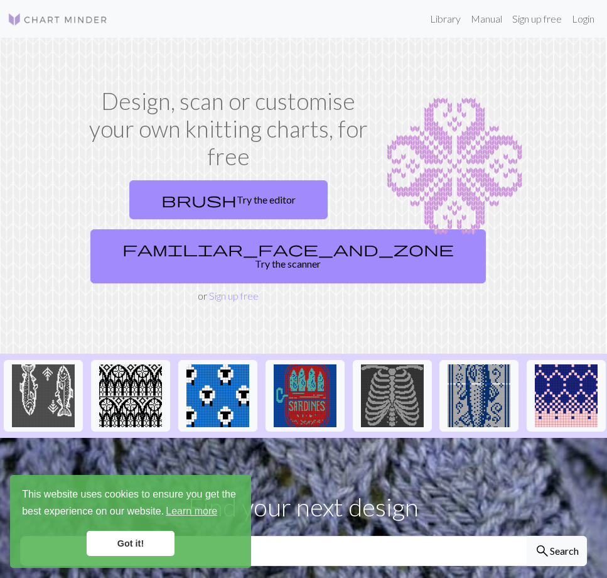  I want to click on a: learn more about cookies, so click(192, 511).